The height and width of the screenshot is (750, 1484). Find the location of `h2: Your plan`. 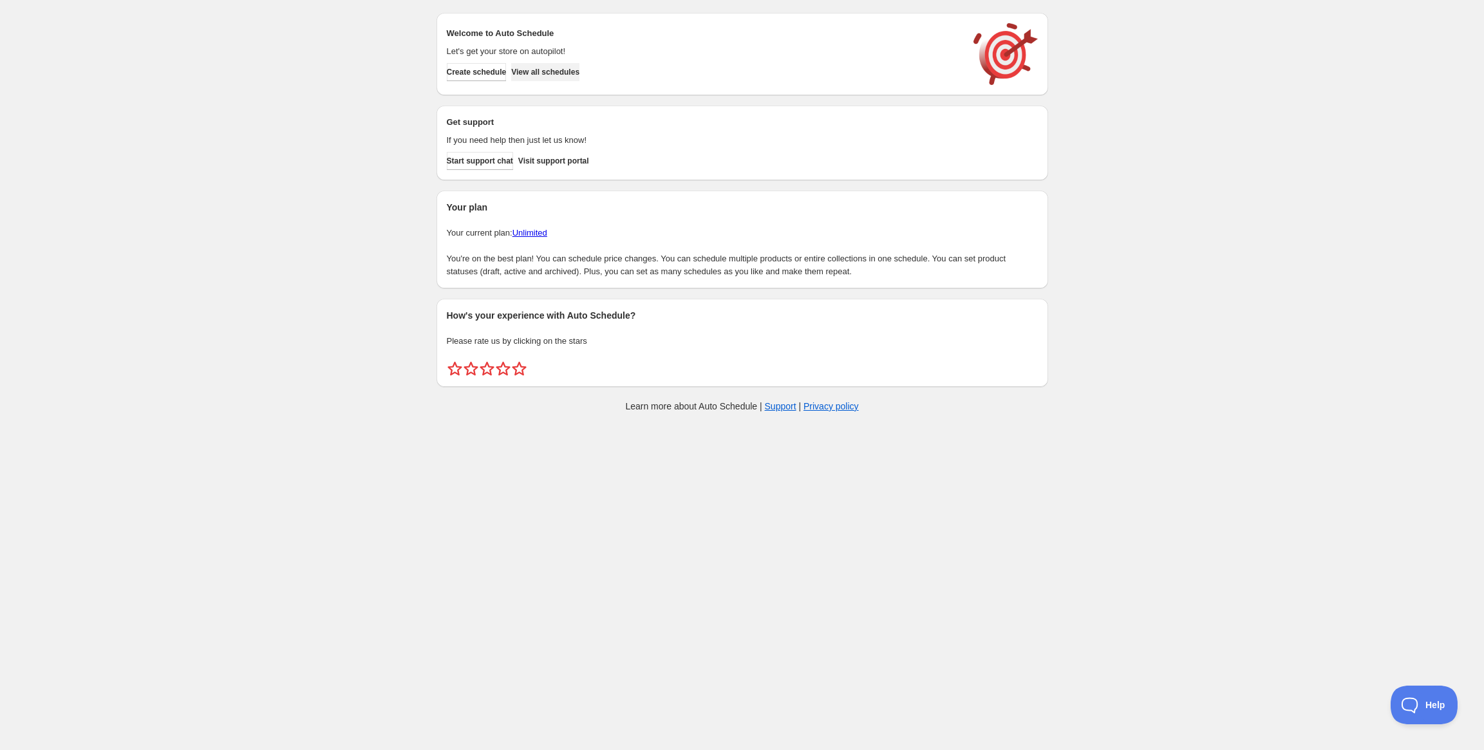

h2: Your plan is located at coordinates (742, 207).